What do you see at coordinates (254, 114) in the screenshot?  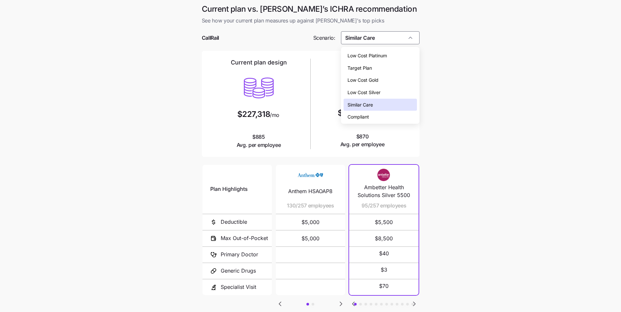 I see `span: $227,318` at bounding box center [254, 114].